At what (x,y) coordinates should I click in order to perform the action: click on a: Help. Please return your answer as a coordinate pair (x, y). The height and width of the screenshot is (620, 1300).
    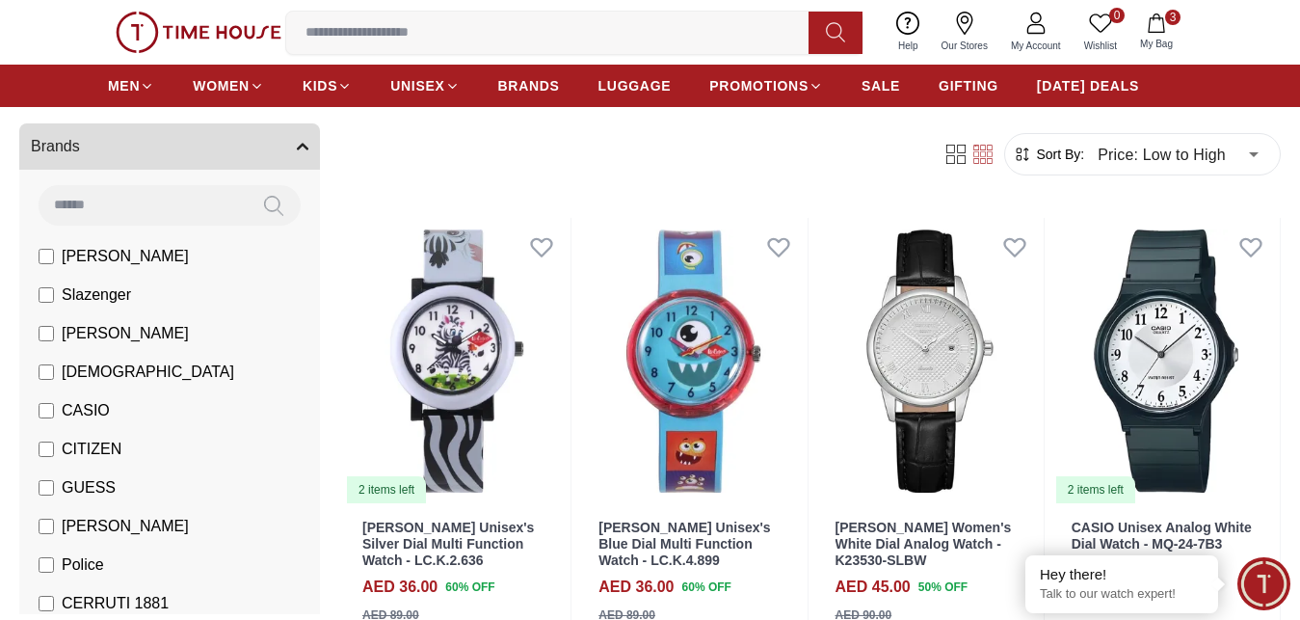
    Looking at the image, I should click on (908, 32).